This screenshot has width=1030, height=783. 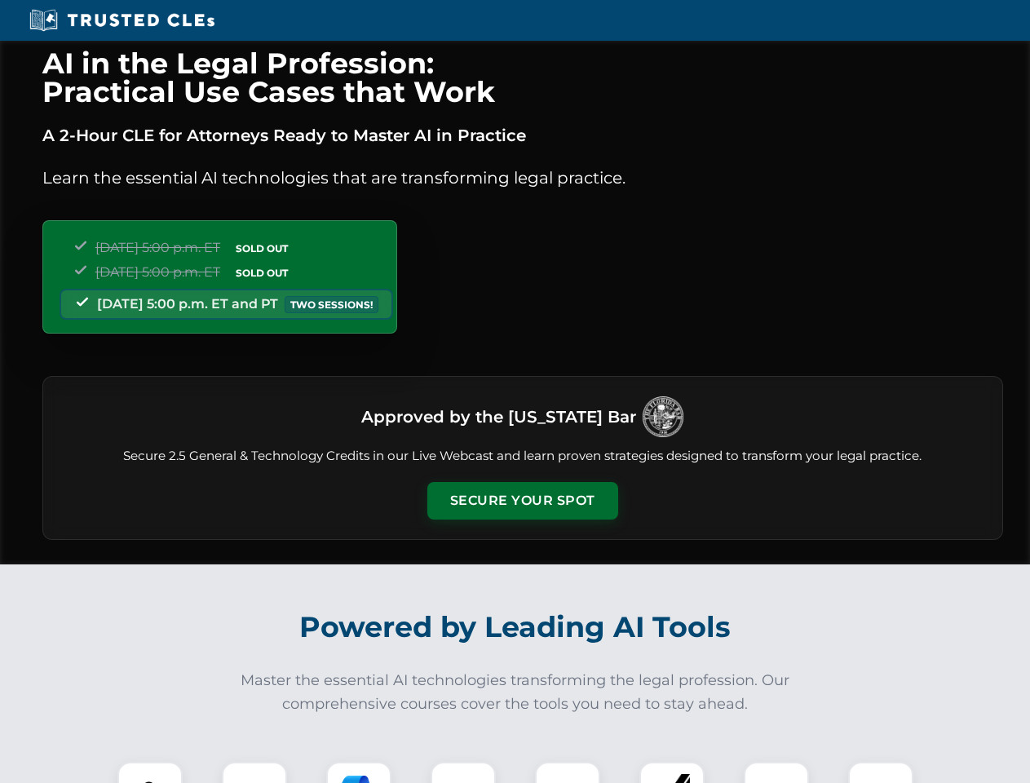 I want to click on img: Trusted CLEs, so click(x=121, y=20).